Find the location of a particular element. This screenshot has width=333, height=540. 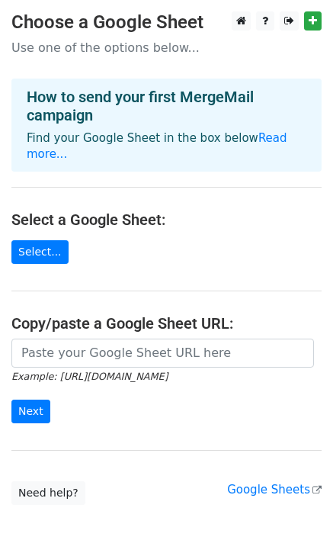

a: Select... is located at coordinates (40, 252).